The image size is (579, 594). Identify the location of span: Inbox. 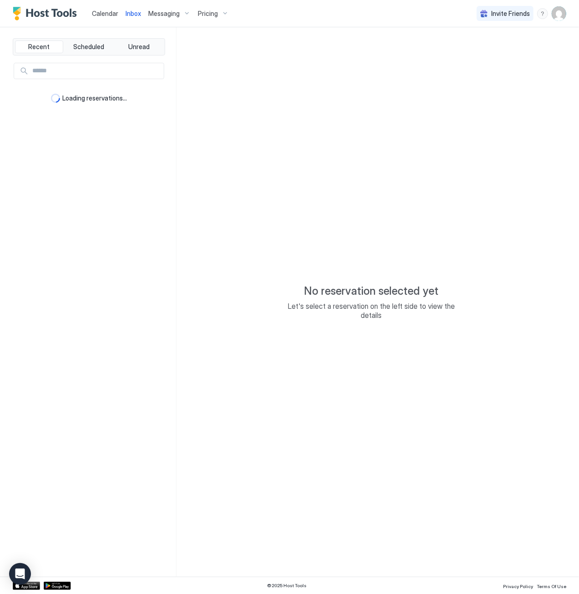
(133, 13).